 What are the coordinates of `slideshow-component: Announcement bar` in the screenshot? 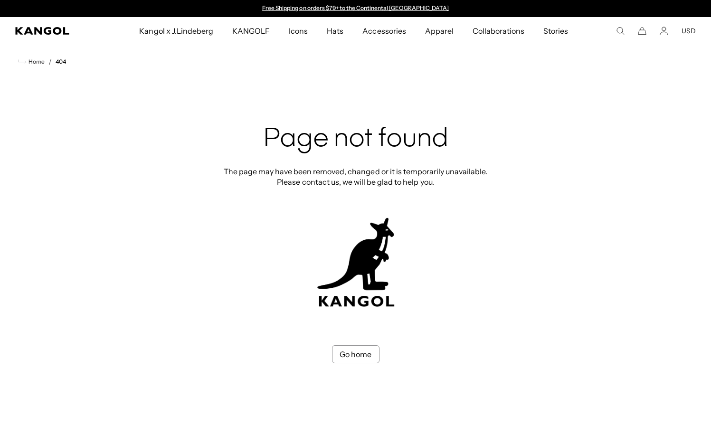 It's located at (356, 9).